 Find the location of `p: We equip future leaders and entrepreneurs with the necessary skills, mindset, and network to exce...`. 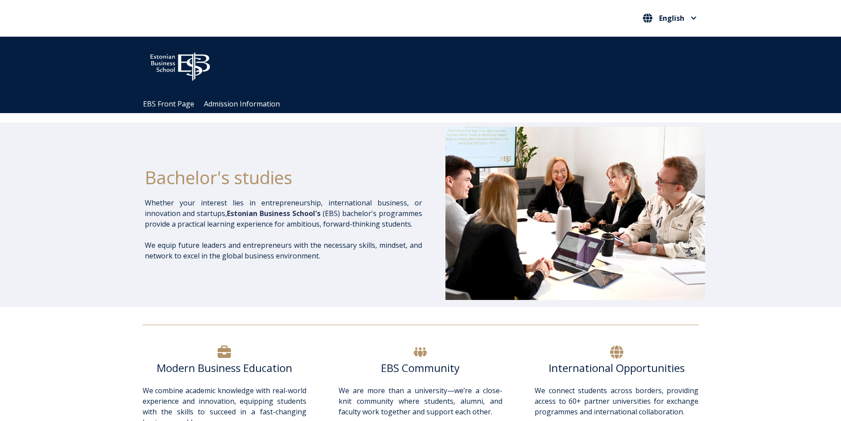

p: We equip future leaders and entrepreneurs with the necessary skills, mindset, and network to exce... is located at coordinates (284, 250).